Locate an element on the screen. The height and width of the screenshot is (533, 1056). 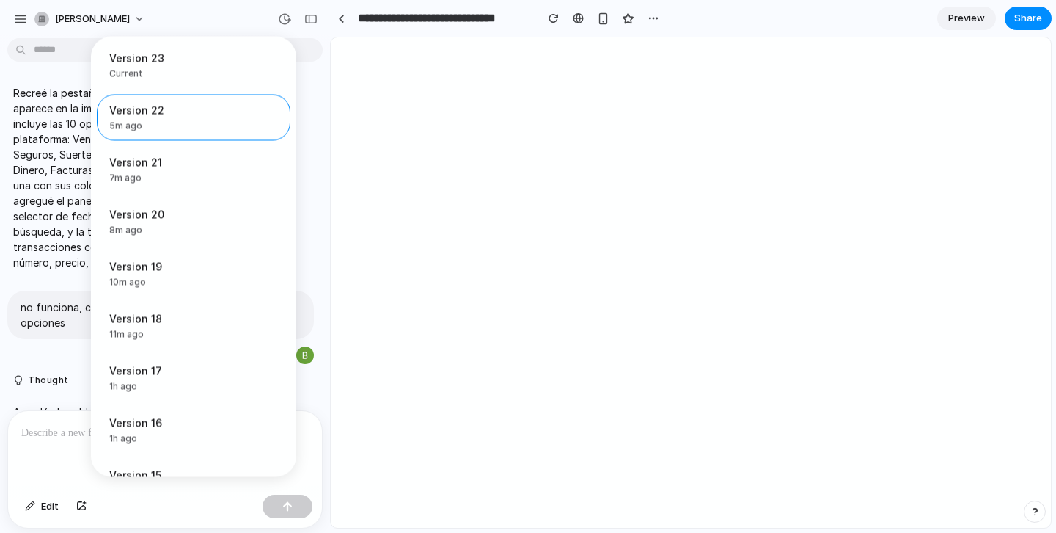
div: Version 16 - 2/10/2025, 4:59:06 p.m. is located at coordinates (194, 430).